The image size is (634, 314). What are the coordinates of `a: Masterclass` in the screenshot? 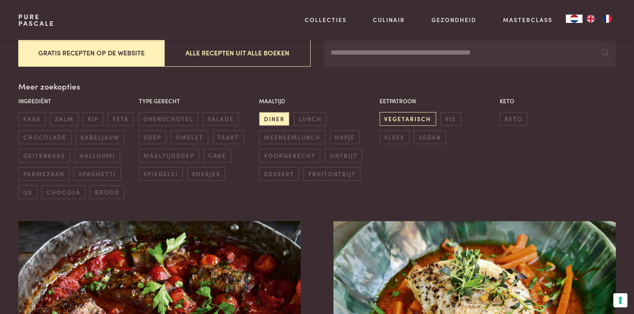 It's located at (528, 20).